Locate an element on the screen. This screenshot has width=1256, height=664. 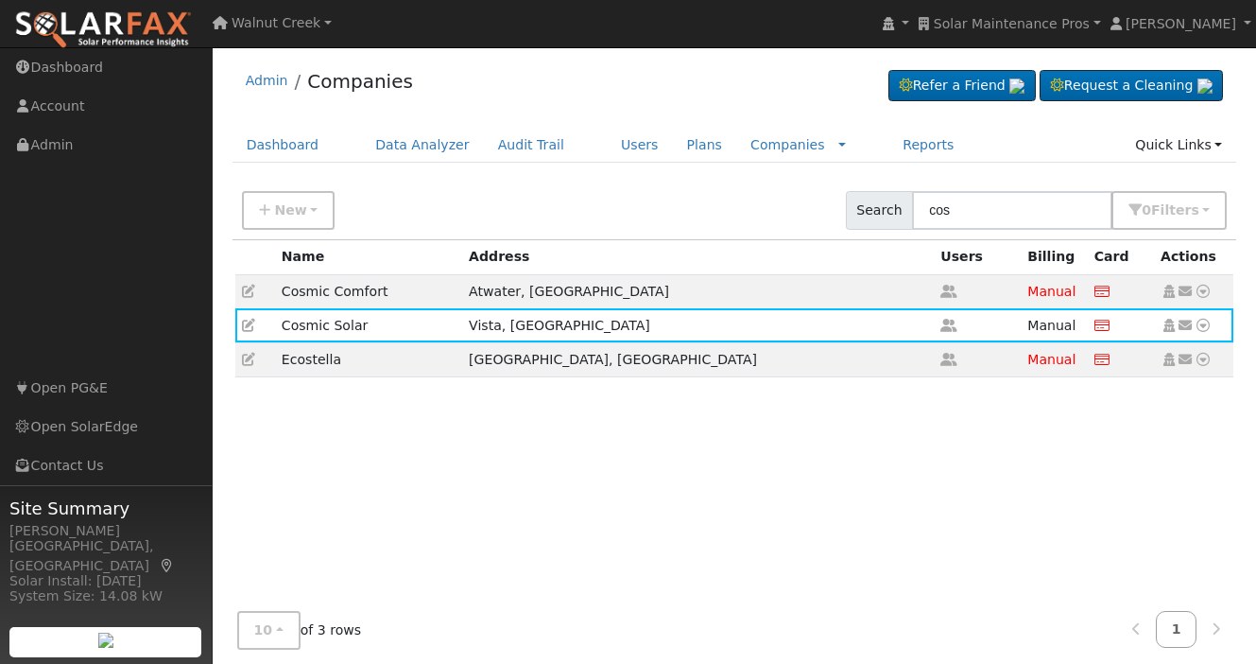
a: Edit Company (62) is located at coordinates (249, 325).